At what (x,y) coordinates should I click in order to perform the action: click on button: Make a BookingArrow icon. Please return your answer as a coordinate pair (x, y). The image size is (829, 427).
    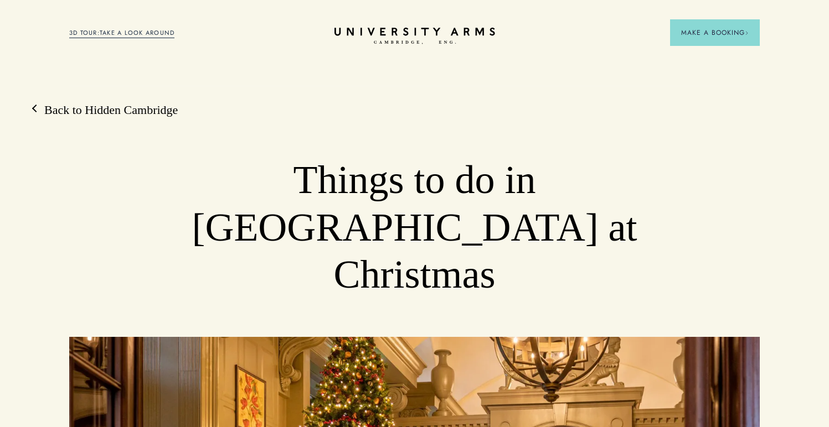
    Looking at the image, I should click on (715, 33).